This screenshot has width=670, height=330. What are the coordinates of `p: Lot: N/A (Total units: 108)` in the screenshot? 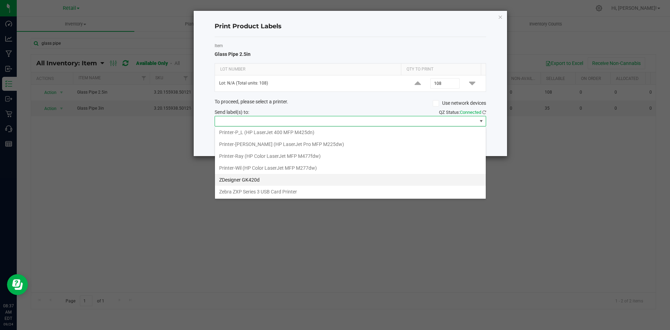 It's located at (309, 83).